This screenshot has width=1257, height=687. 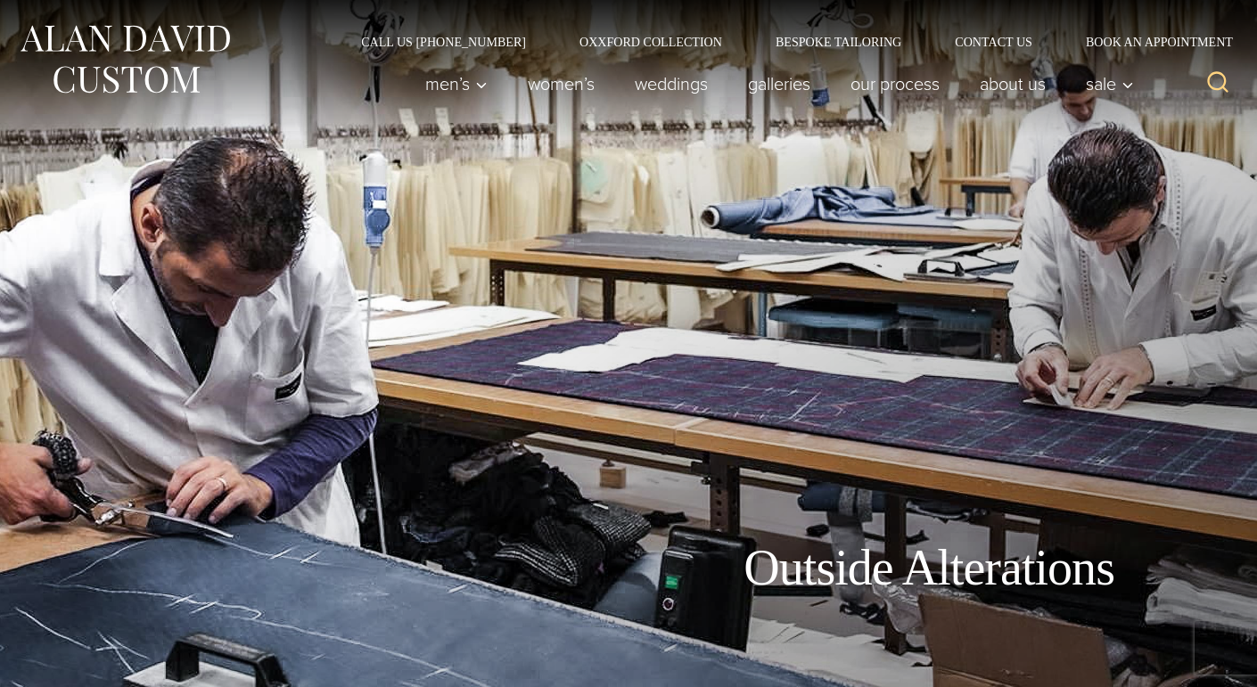 I want to click on nav: Primary Navigation, so click(x=775, y=84).